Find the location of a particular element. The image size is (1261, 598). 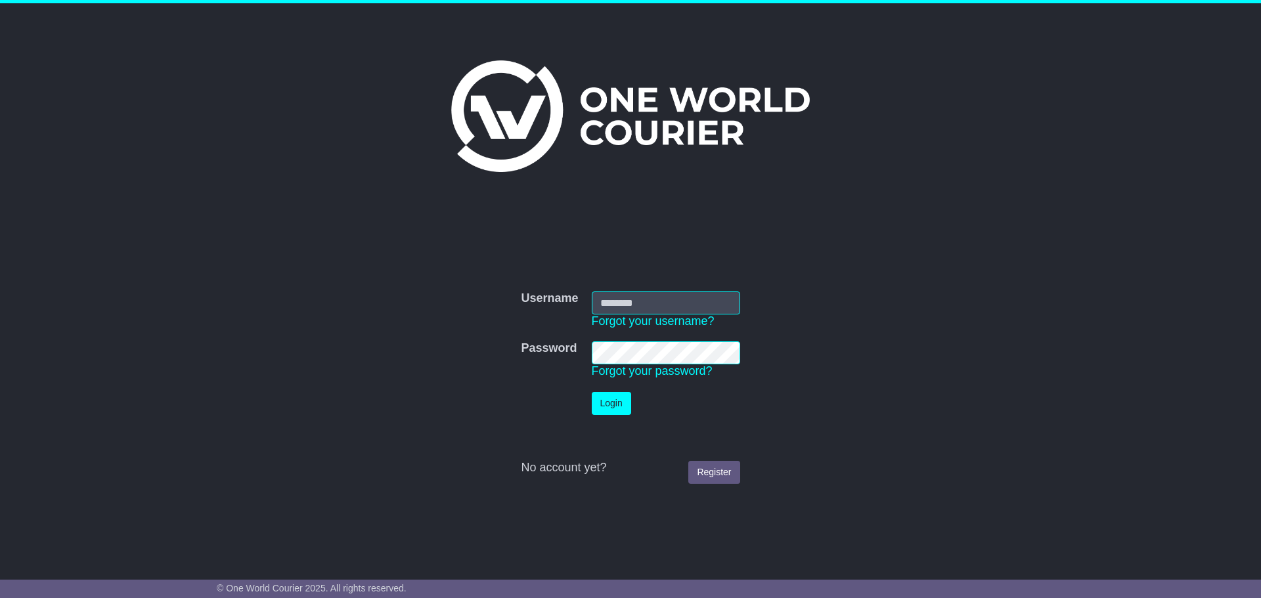

a: Forgot your password? is located at coordinates (652, 371).